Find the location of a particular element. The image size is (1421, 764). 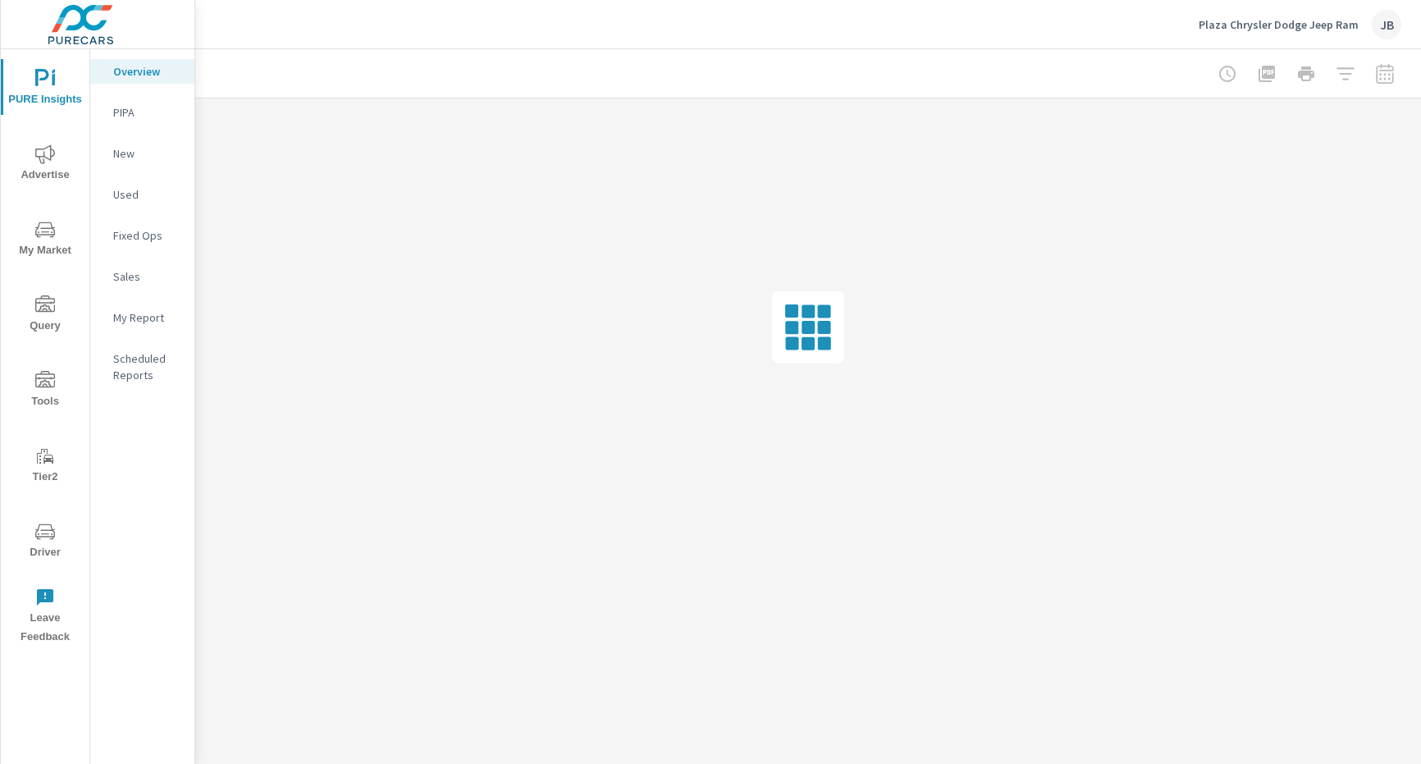

span: Leave Feedback is located at coordinates (45, 617).